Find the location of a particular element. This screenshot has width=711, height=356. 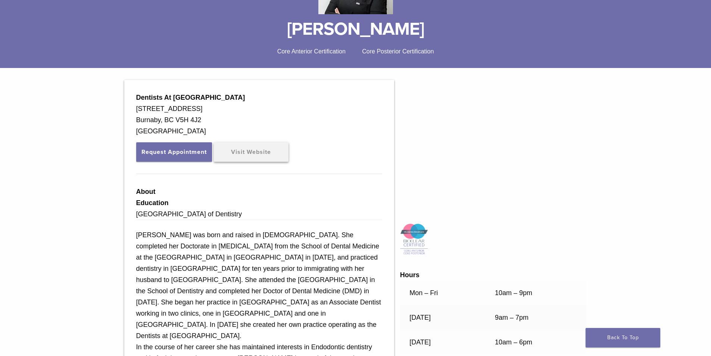

a: Visit Website is located at coordinates (251, 152).